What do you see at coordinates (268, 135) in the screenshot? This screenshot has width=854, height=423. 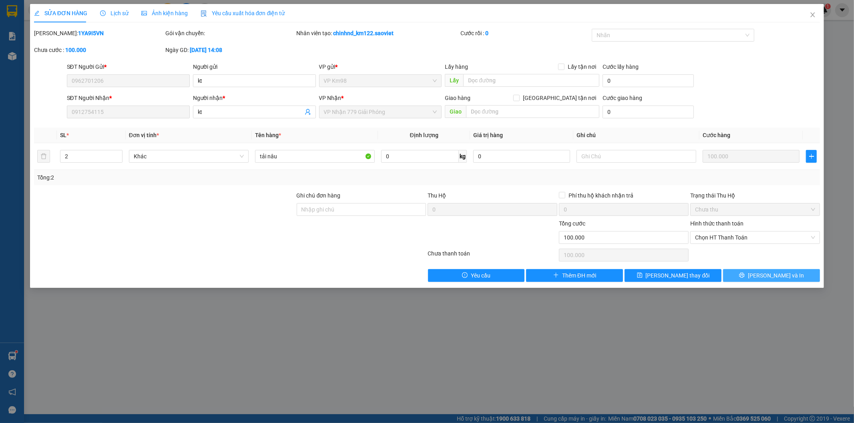 I see `span: Tên hàng` at bounding box center [268, 135].